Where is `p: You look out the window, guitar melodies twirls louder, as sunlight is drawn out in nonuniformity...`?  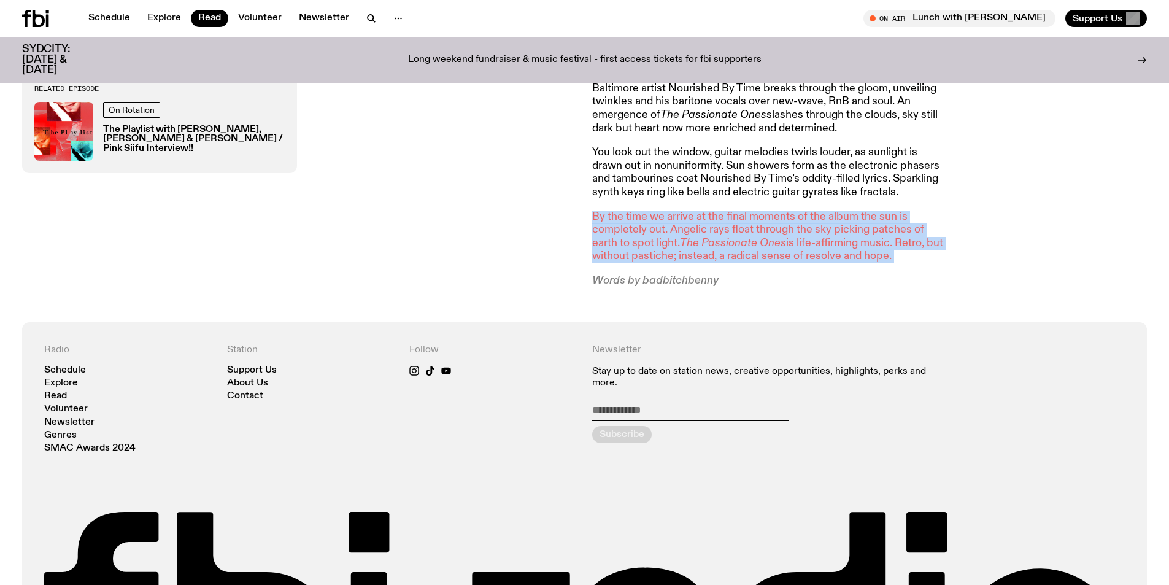 p: You look out the window, guitar melodies twirls louder, as sunlight is drawn out in nonuniformity... is located at coordinates (769, 172).